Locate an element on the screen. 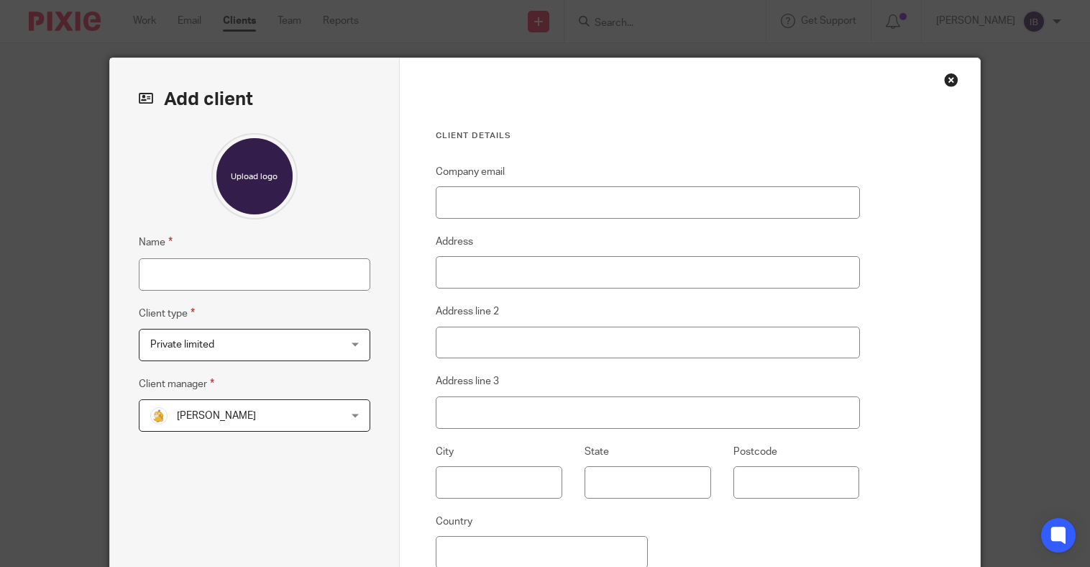  label: Client type is located at coordinates (167, 313).